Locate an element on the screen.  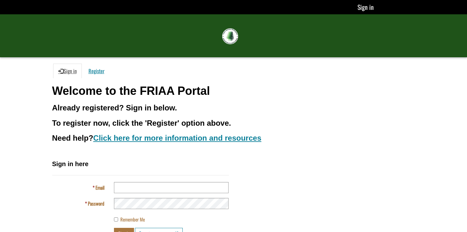
span: Password is located at coordinates (96, 204).